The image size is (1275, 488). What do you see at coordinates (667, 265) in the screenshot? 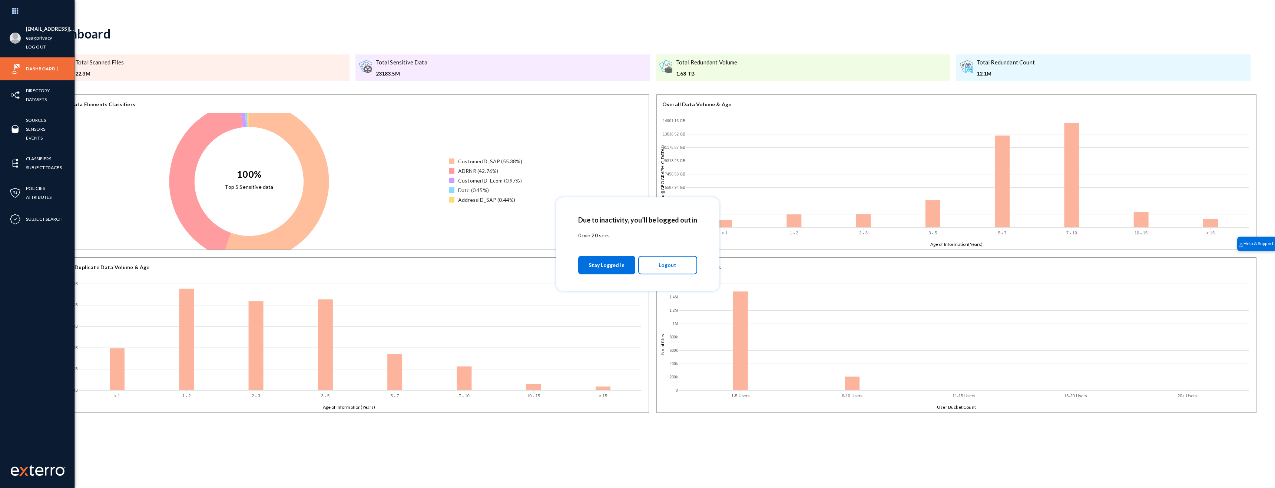
I see `button: Logout` at bounding box center [667, 265].